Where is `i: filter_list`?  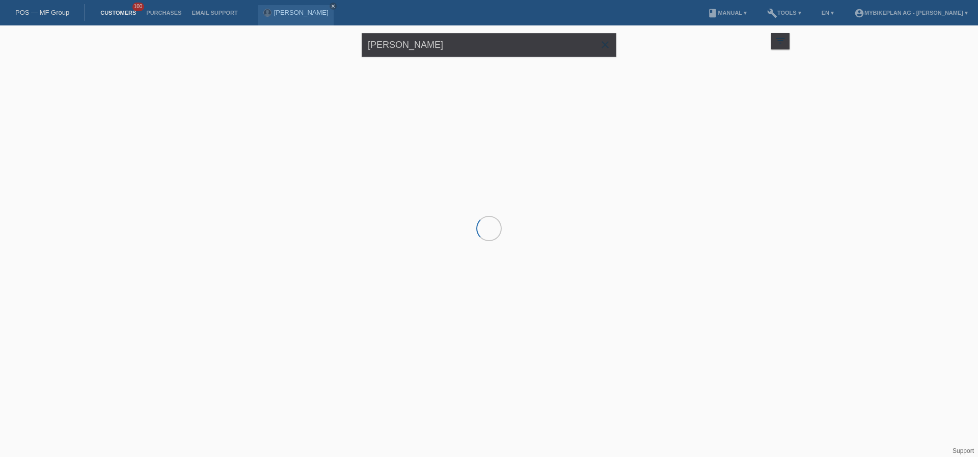 i: filter_list is located at coordinates (780, 41).